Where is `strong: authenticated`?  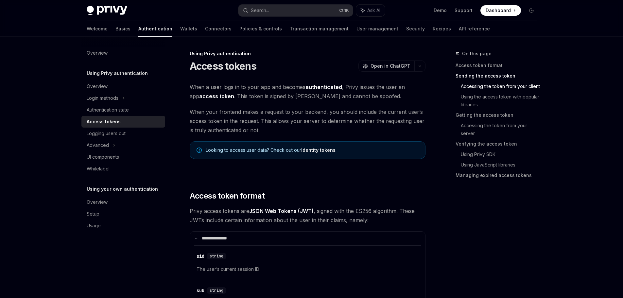
strong: authenticated is located at coordinates (324, 87).